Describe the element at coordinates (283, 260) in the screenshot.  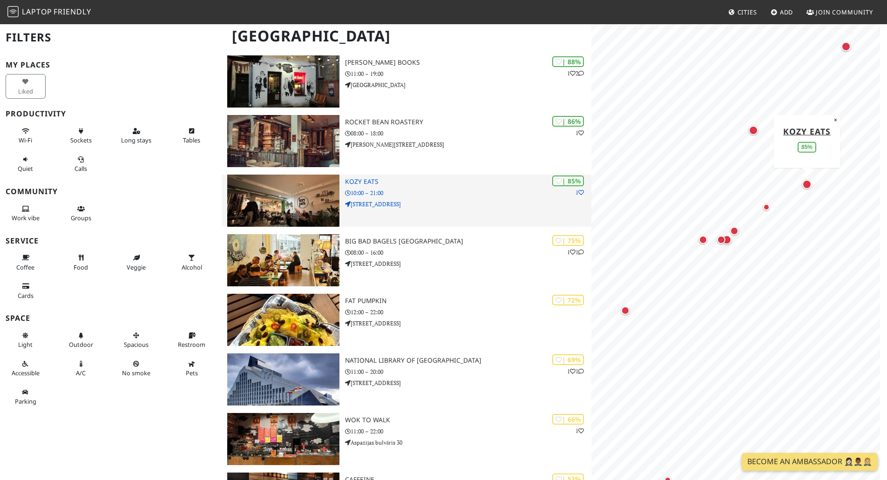
I see `img: Big Bad Bagels Old Town` at that location.